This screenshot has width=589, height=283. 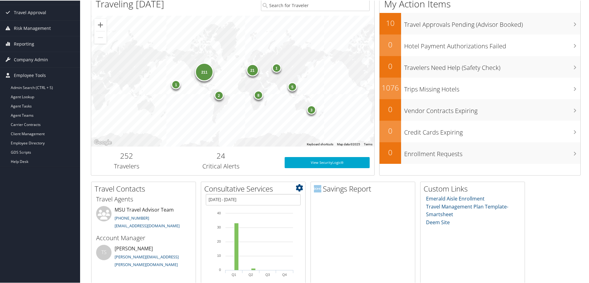 What do you see at coordinates (219, 255) in the screenshot?
I see `tspan: 10` at bounding box center [219, 255].